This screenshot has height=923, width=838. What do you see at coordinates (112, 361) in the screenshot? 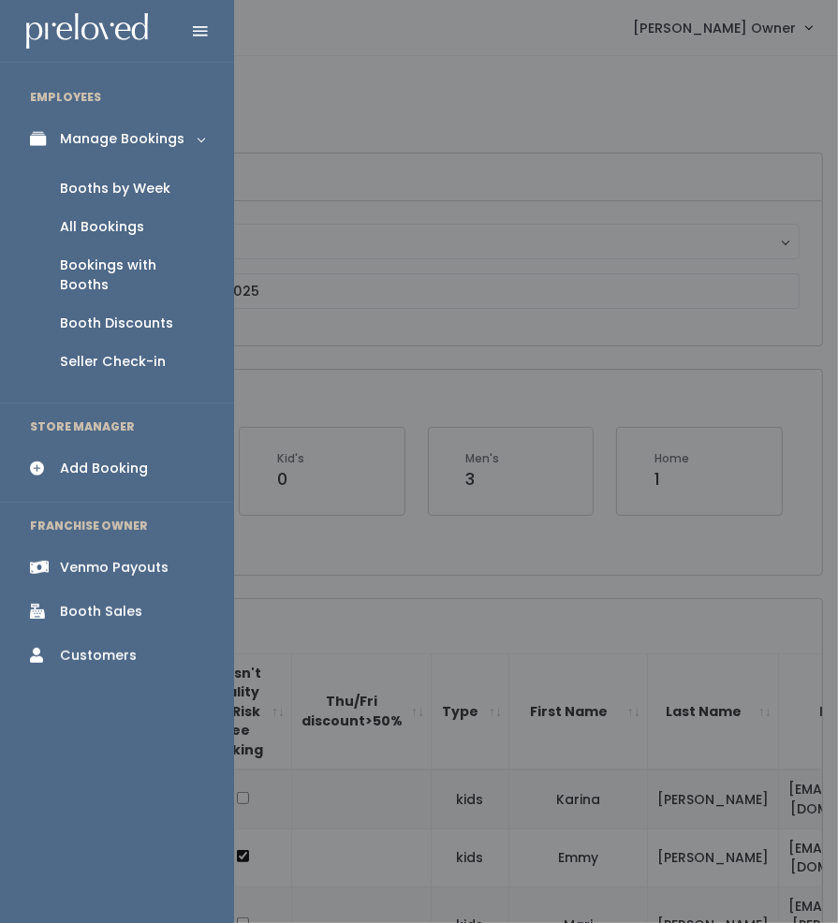
I see `div: Seller Check-in` at bounding box center [112, 361].